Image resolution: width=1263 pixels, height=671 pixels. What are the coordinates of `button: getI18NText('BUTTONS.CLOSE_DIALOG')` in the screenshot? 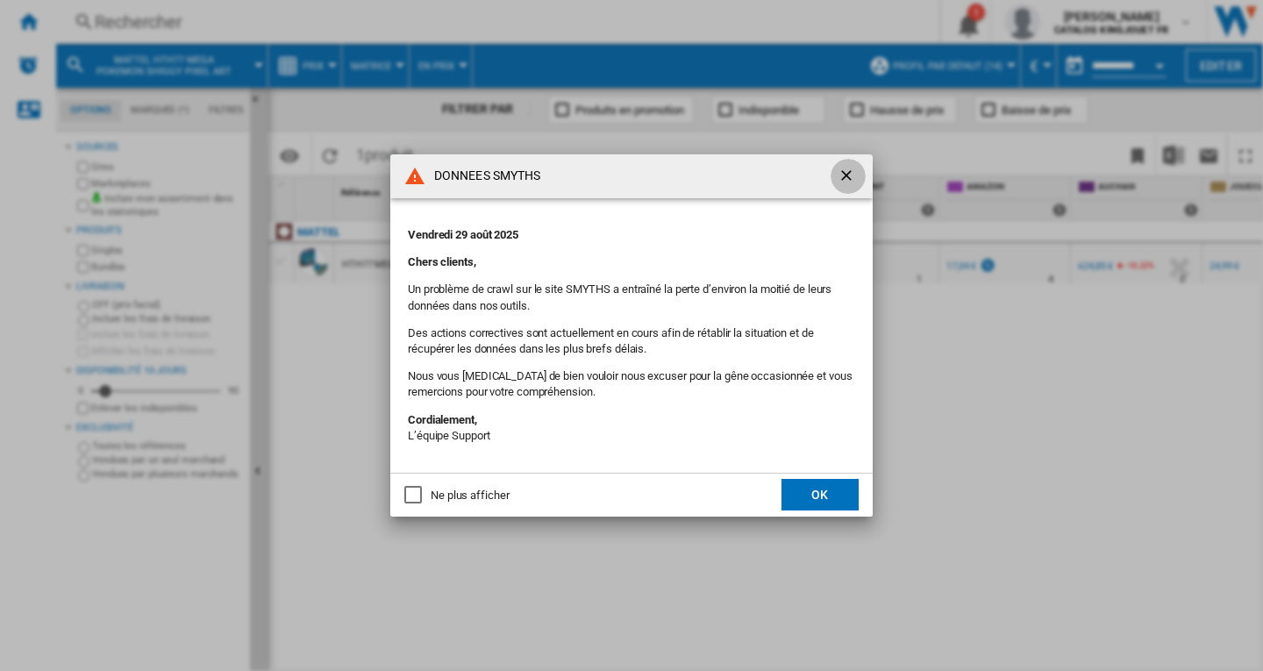 It's located at (848, 176).